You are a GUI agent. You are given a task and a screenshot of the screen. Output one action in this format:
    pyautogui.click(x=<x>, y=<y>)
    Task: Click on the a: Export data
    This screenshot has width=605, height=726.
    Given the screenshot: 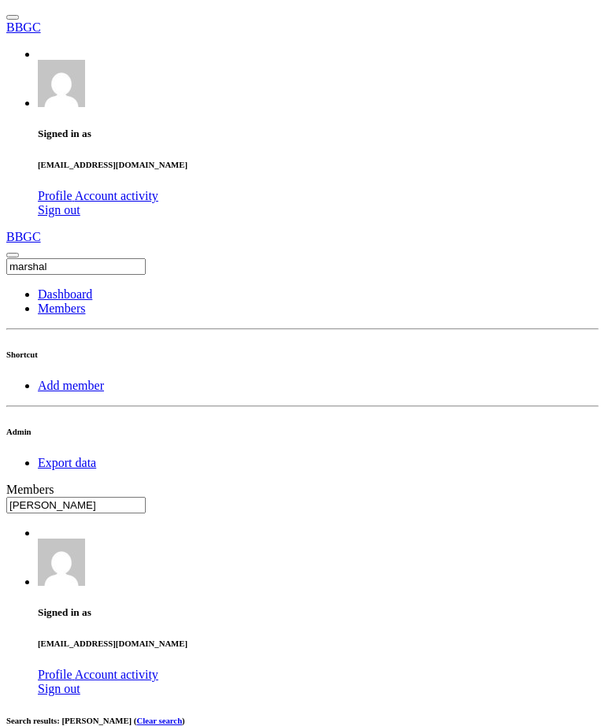 What is the action you would take?
    pyautogui.click(x=67, y=462)
    